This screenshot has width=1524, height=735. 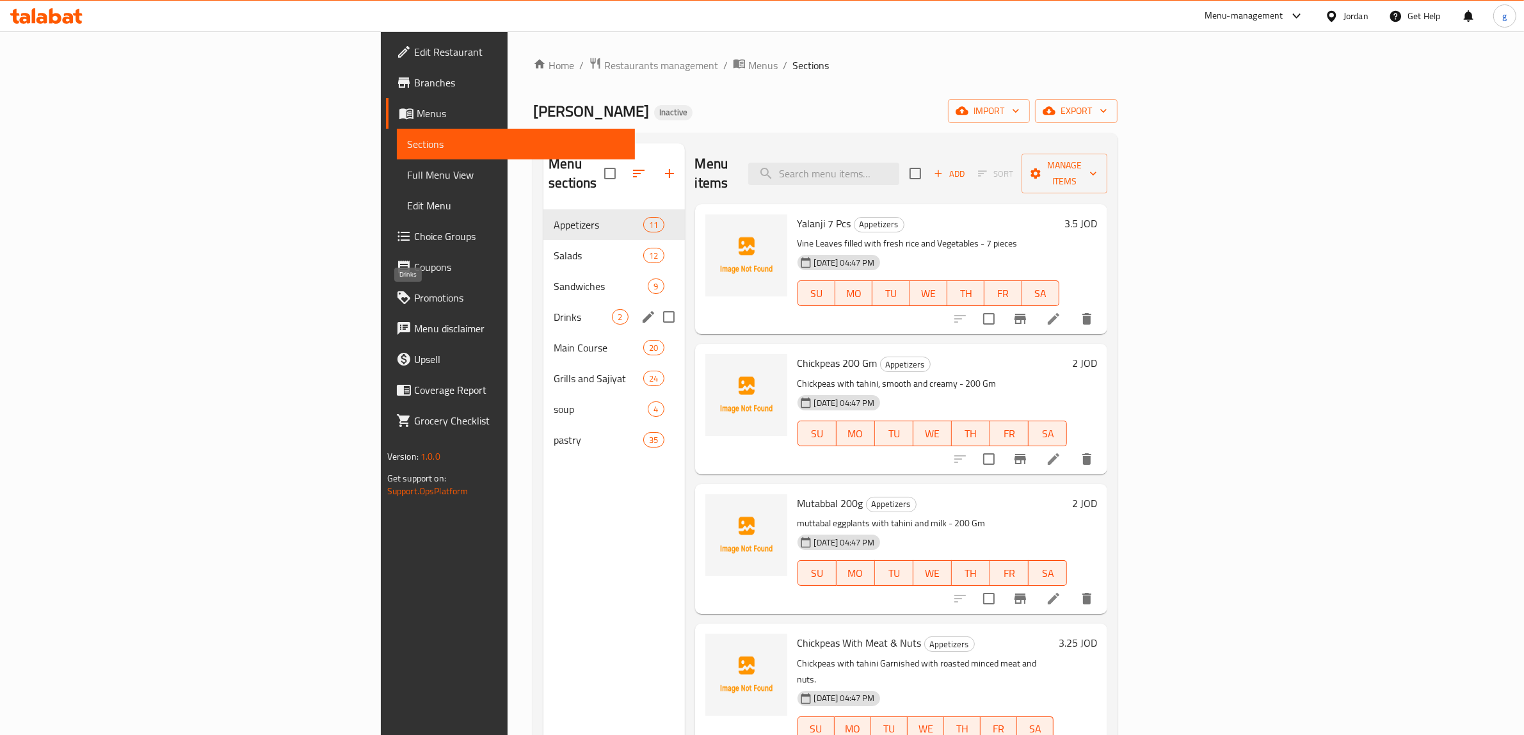 What do you see at coordinates (817, 293) in the screenshot?
I see `span: SU` at bounding box center [817, 293].